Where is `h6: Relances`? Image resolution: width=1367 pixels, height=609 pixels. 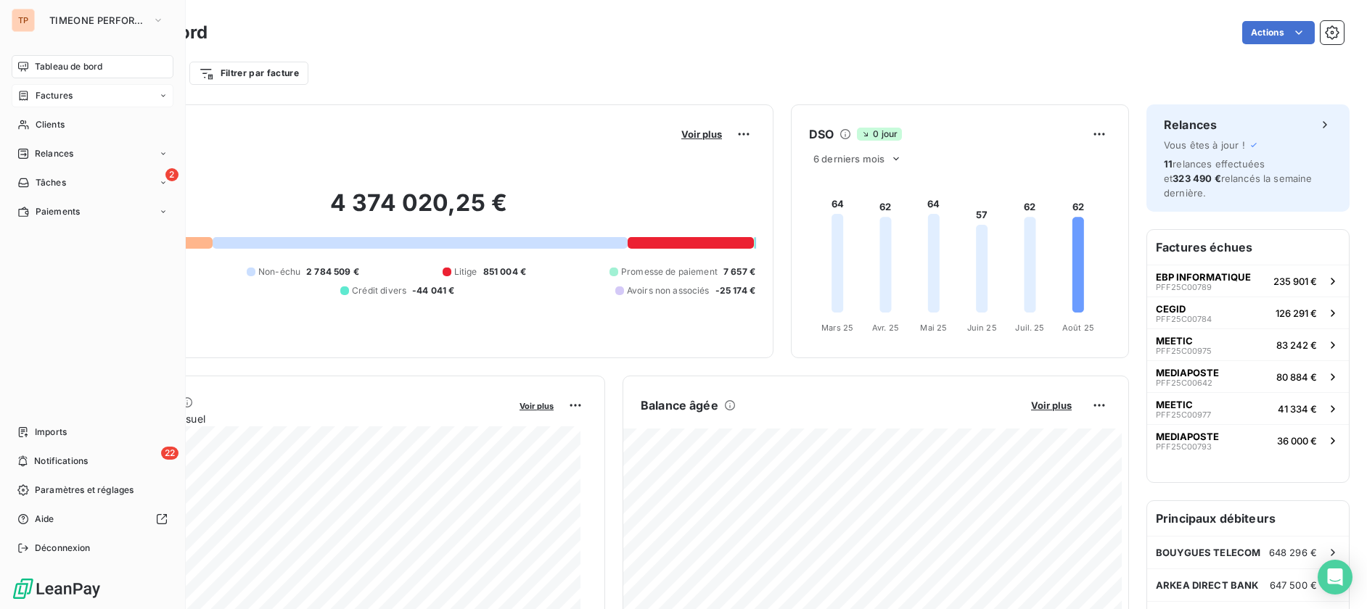 h6: Relances is located at coordinates (1190, 125).